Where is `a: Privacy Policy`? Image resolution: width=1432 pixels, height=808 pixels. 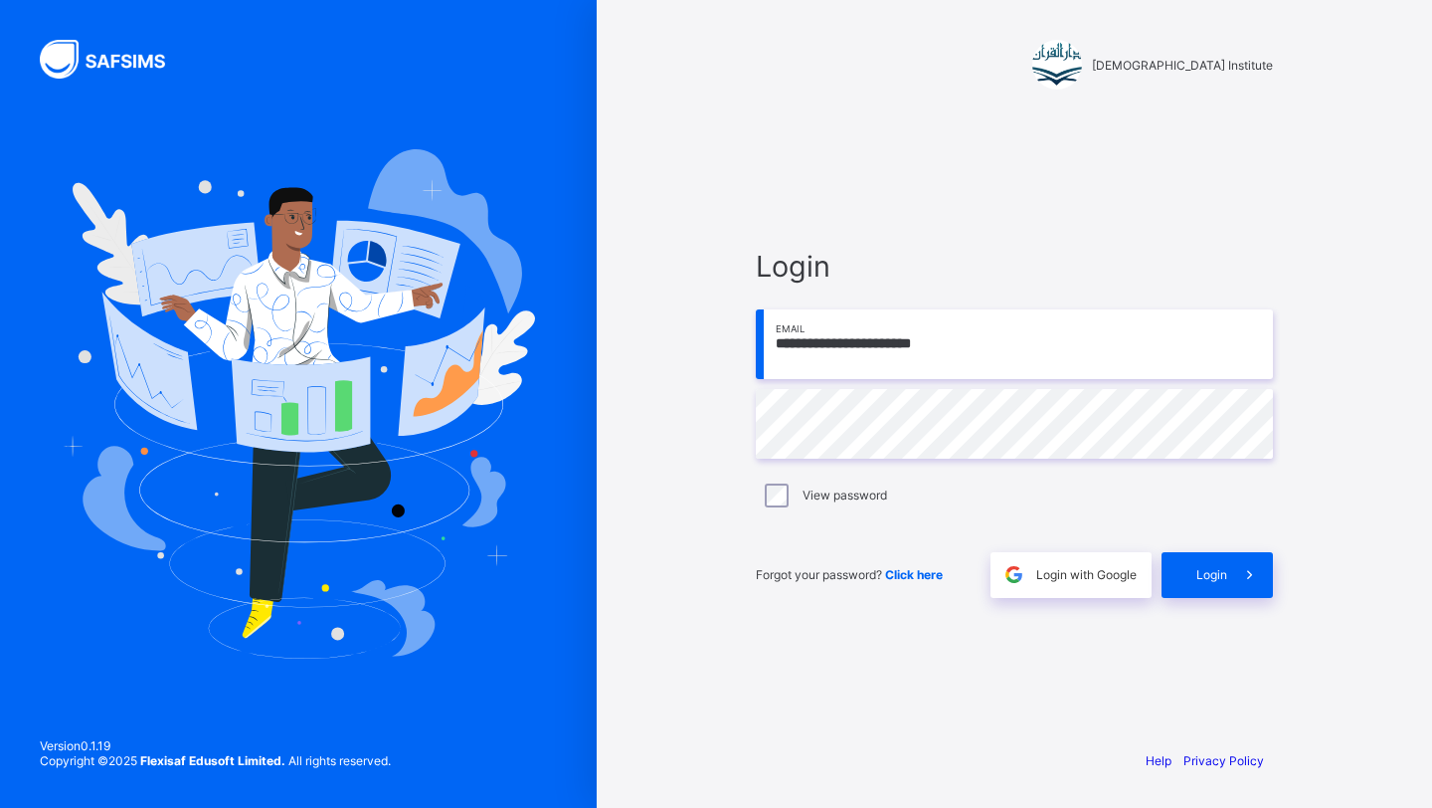
a: Privacy Policy is located at coordinates (1223, 760).